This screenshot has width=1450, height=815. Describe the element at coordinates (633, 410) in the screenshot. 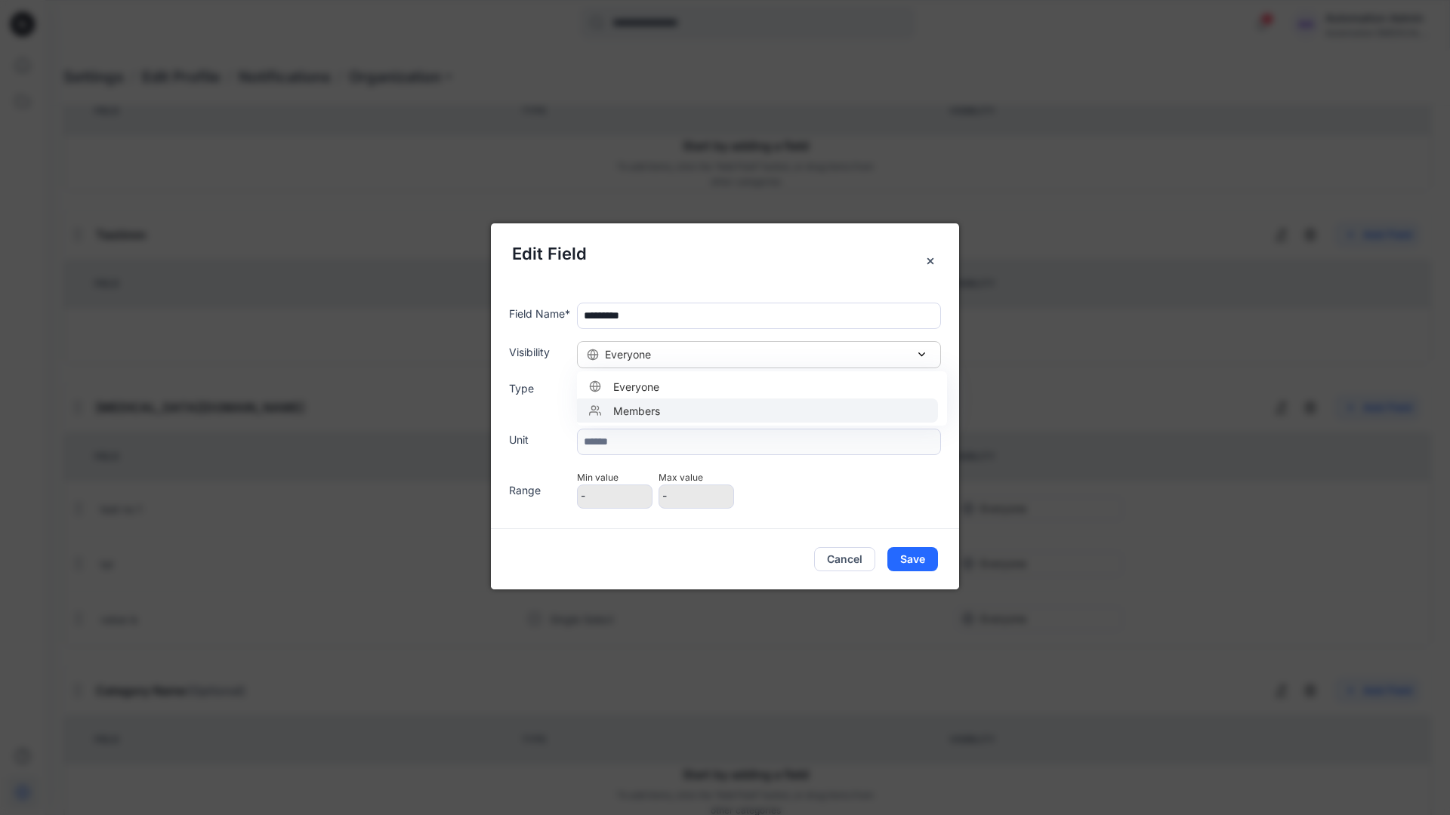

I see `span: Members` at that location.